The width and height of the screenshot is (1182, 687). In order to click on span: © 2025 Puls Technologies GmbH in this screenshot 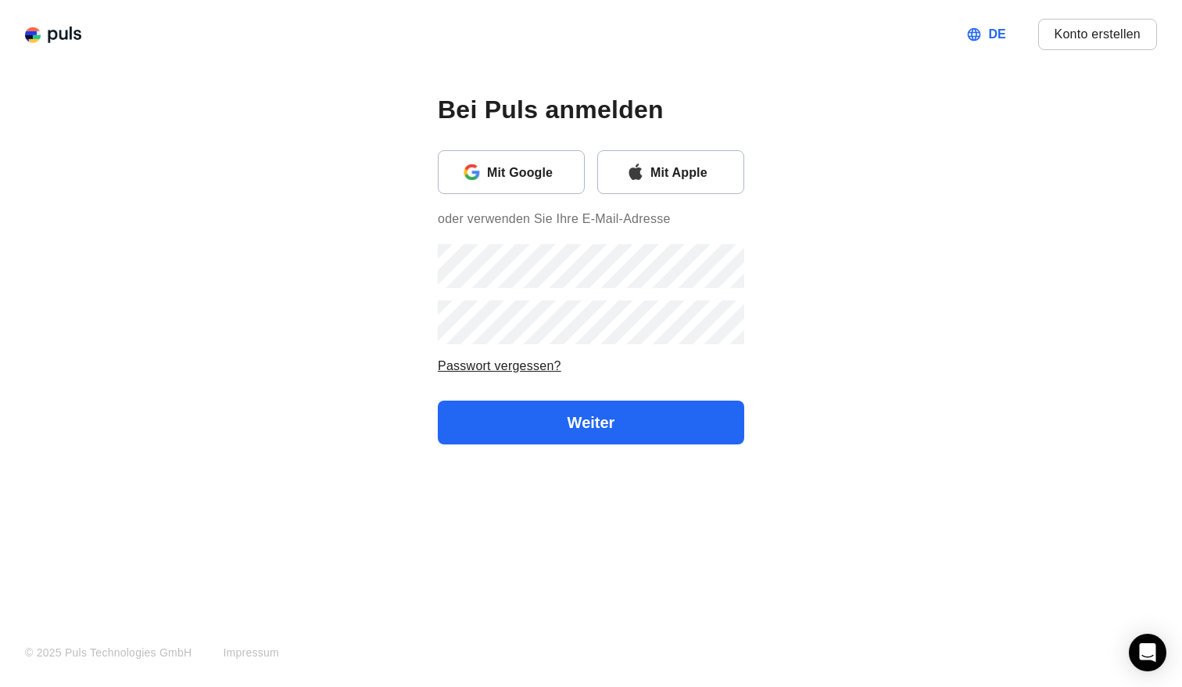, I will do `click(108, 652)`.